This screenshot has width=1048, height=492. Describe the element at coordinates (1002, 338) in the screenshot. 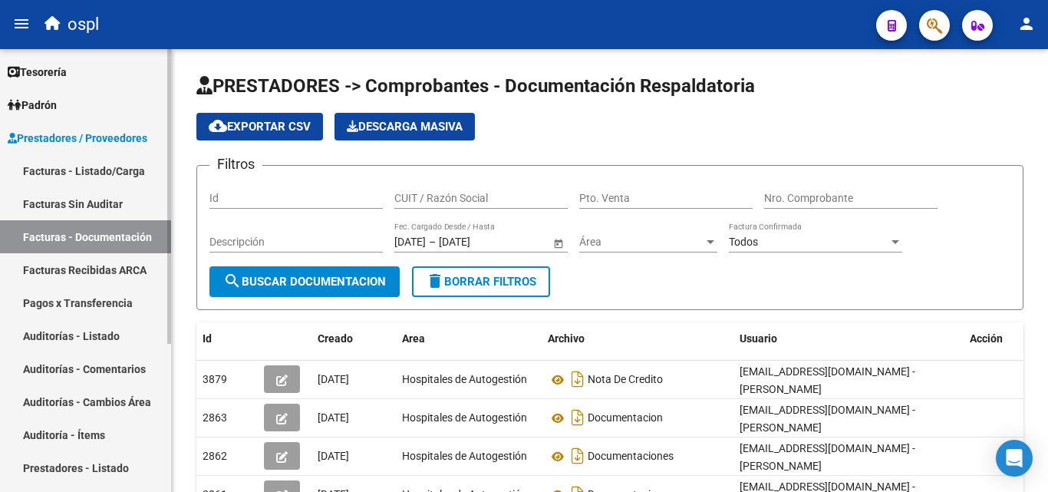

I see `datatable-header-cell: Acción` at that location.